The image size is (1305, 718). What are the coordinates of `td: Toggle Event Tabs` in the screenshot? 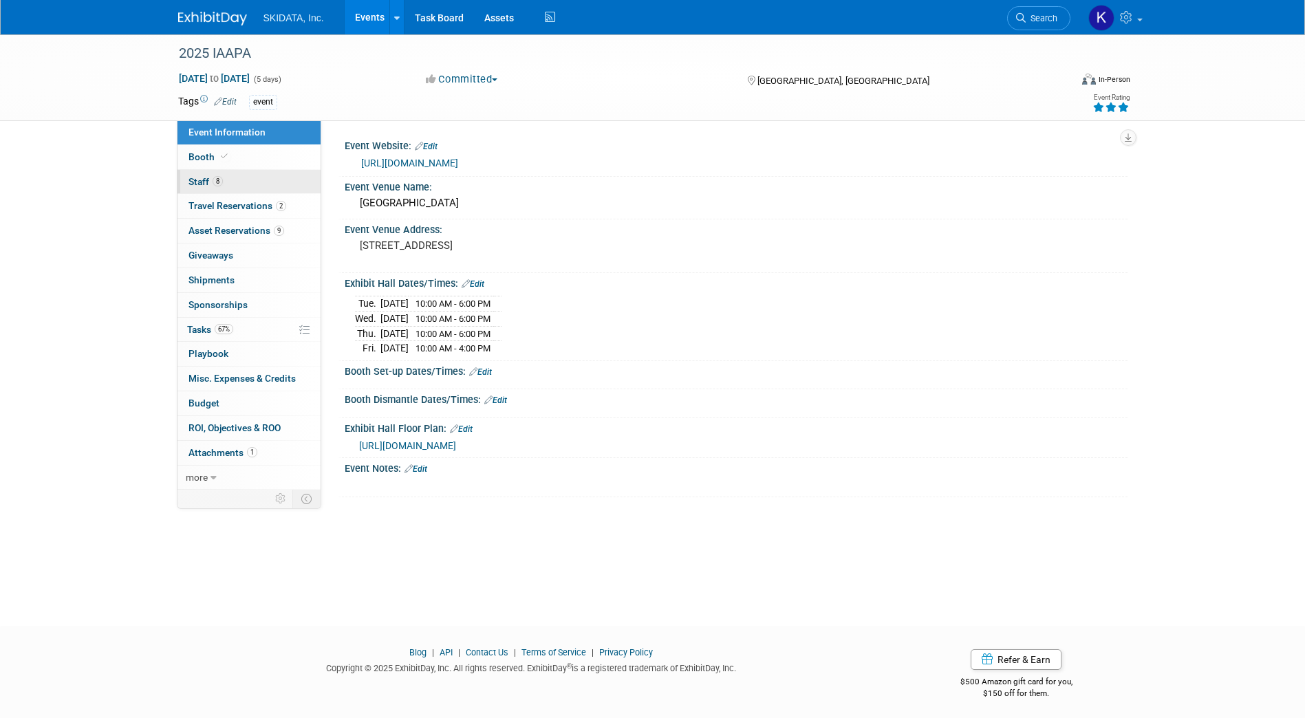 It's located at (306, 499).